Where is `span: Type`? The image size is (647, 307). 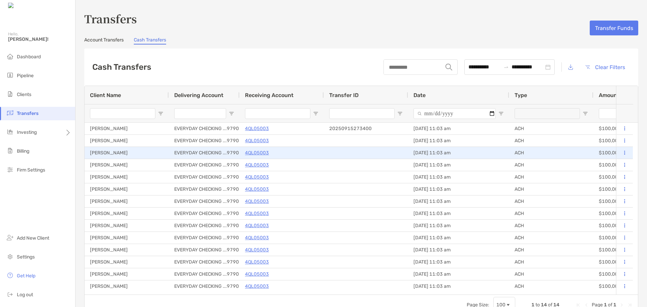
span: Type is located at coordinates (521, 95).